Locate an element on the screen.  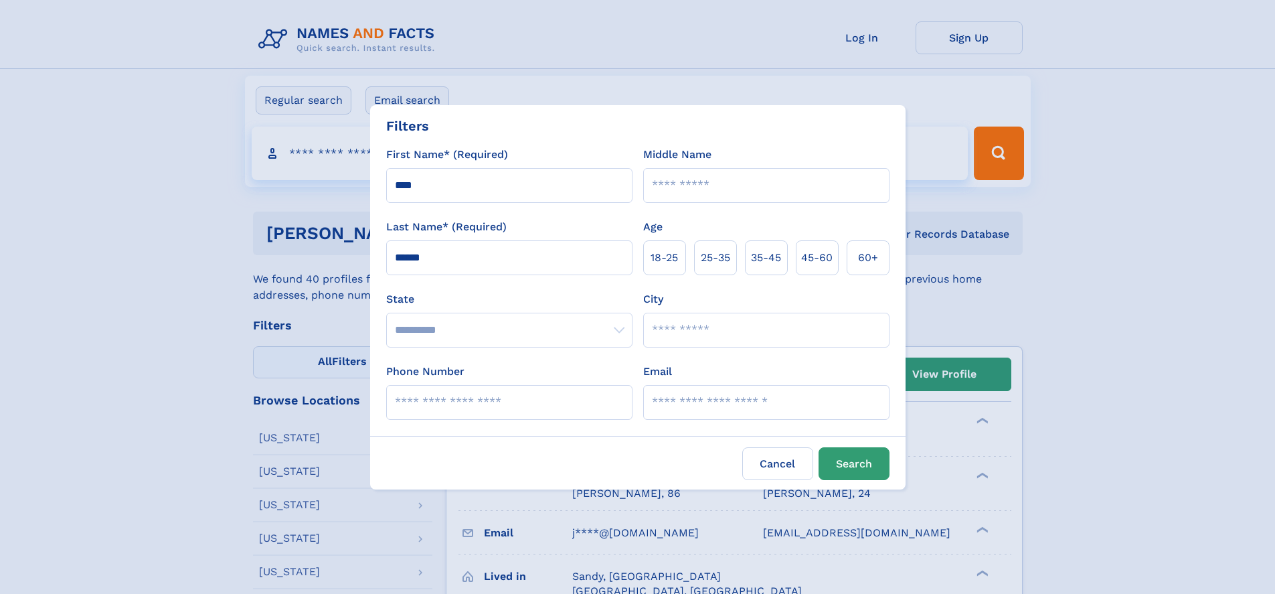
span: 25‑35 is located at coordinates (716, 258).